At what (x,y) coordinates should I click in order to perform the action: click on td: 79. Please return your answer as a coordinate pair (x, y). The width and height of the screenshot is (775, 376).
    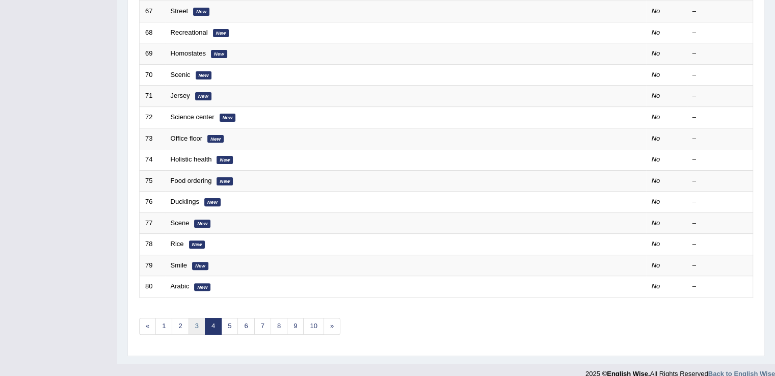
    Looking at the image, I should click on (152, 266).